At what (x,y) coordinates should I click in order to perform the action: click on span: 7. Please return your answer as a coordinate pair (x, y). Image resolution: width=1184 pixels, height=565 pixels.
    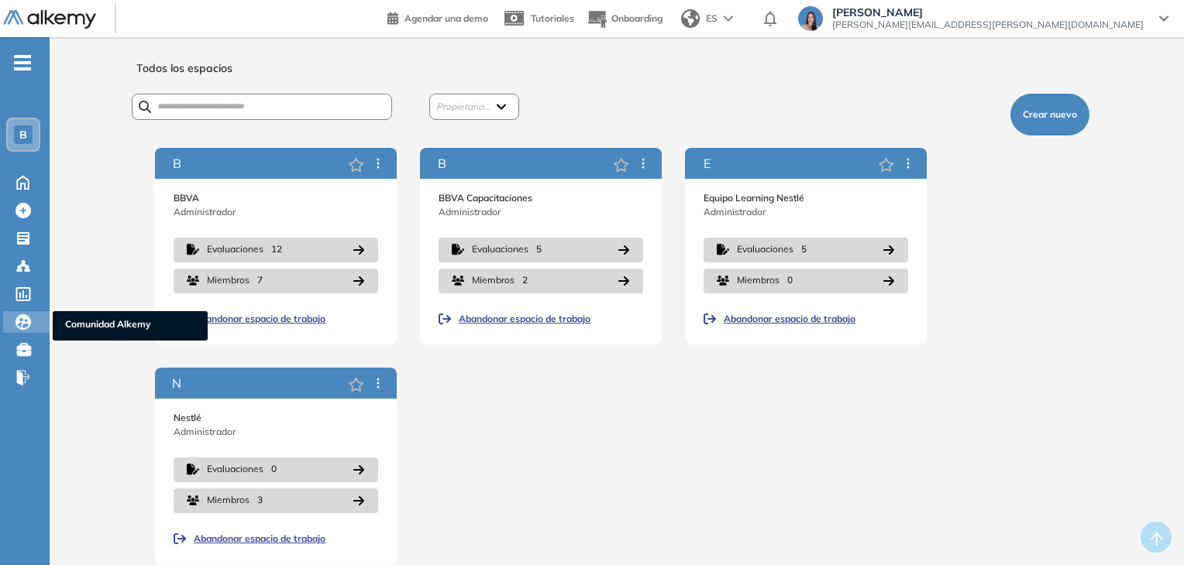
    Looking at the image, I should click on (259, 280).